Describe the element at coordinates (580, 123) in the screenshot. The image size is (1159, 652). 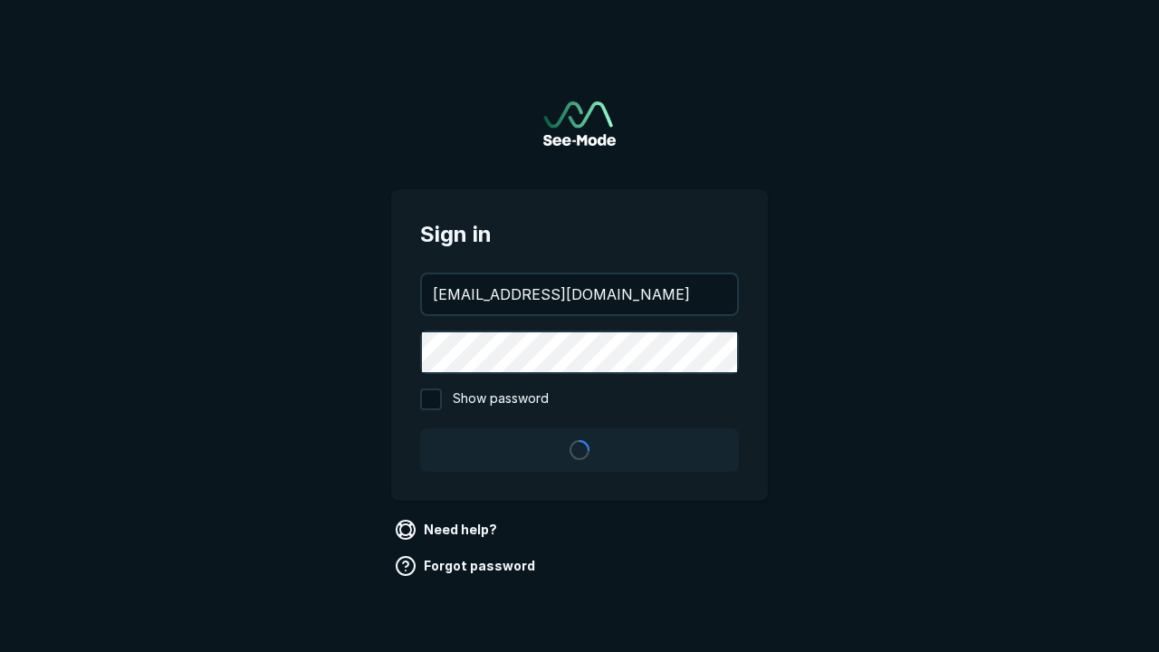
I see `a: Go to sign in` at that location.